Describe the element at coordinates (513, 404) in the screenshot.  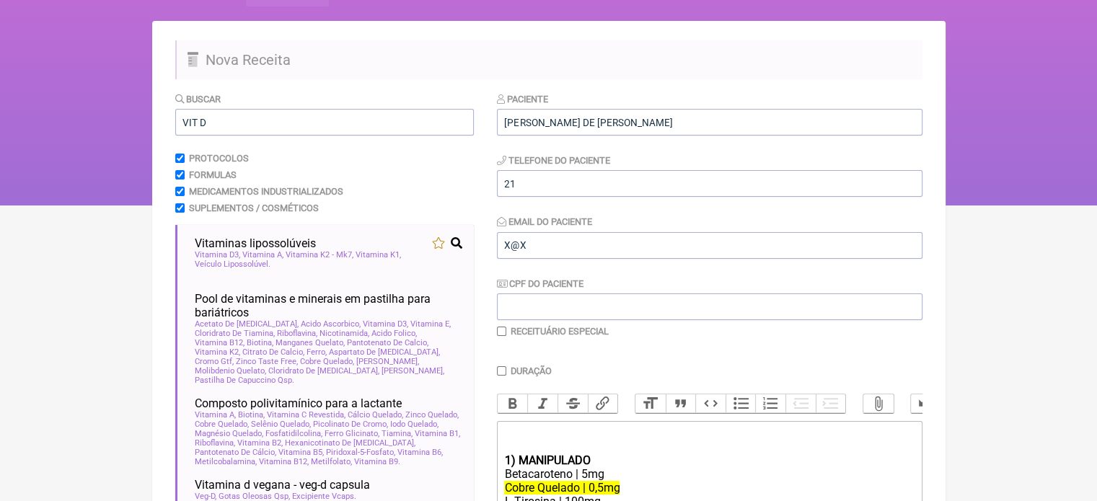
I see `button: Bold` at that location.